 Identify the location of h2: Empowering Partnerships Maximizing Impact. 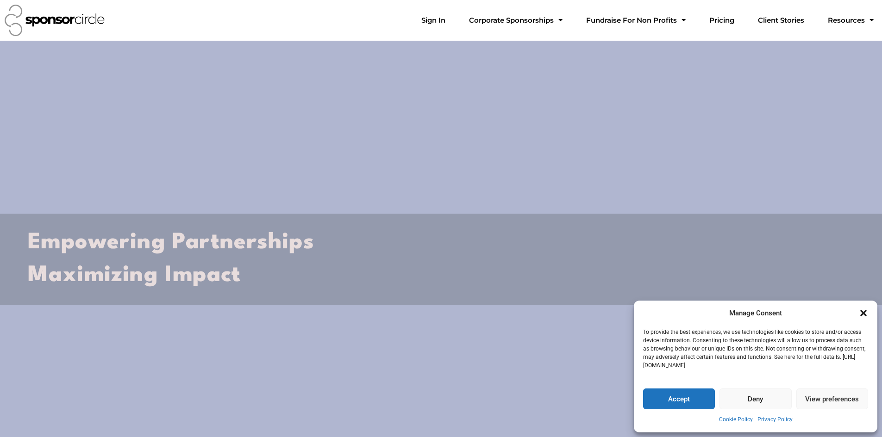
(441, 259).